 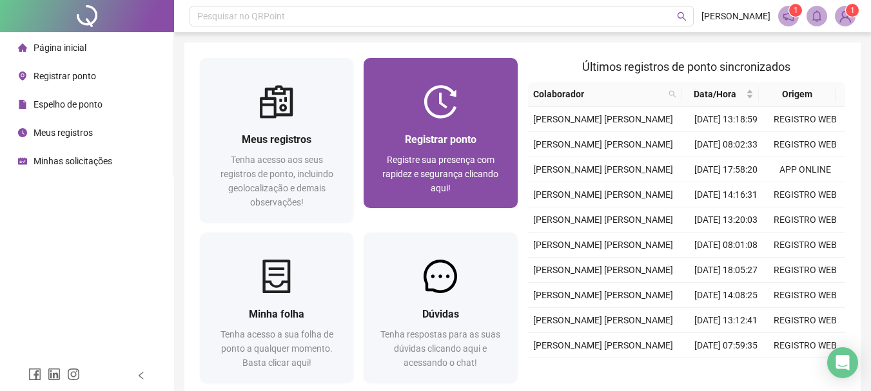 What do you see at coordinates (73, 375) in the screenshot?
I see `span: instagram` at bounding box center [73, 375].